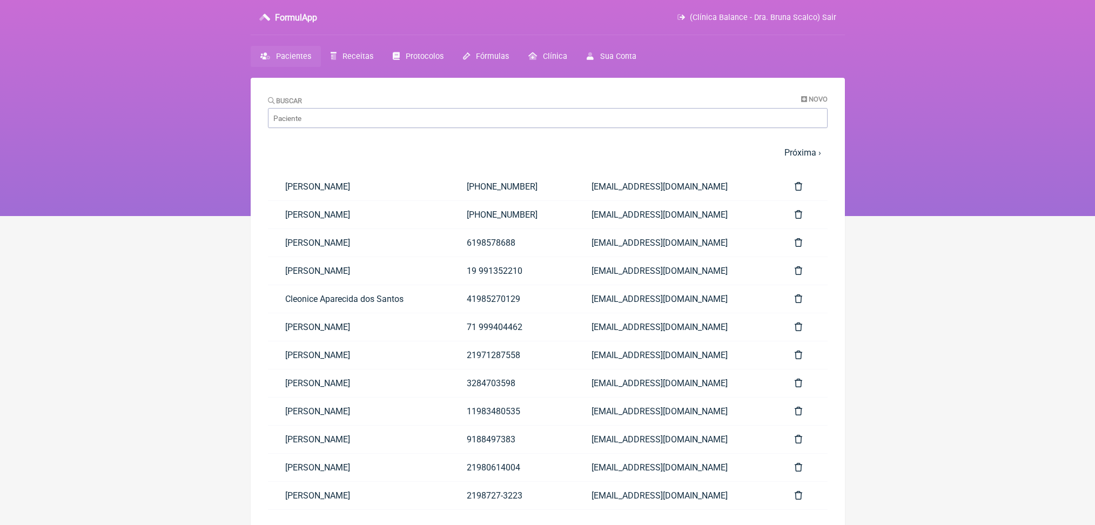 This screenshot has height=525, width=1095. Describe the element at coordinates (512, 299) in the screenshot. I see `a: 41985270129` at that location.